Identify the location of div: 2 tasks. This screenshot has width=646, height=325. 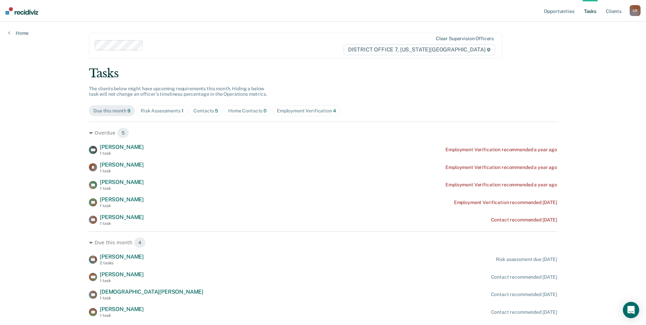
(122, 263).